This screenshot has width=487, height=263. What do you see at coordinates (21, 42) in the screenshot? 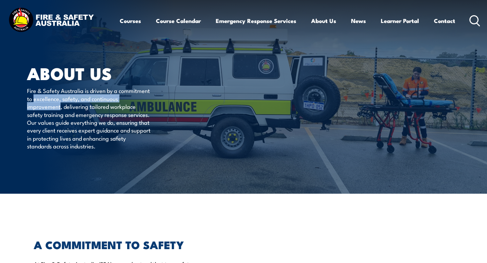
I see `img: tab_domain_overview_orange.svg` at bounding box center [21, 42].